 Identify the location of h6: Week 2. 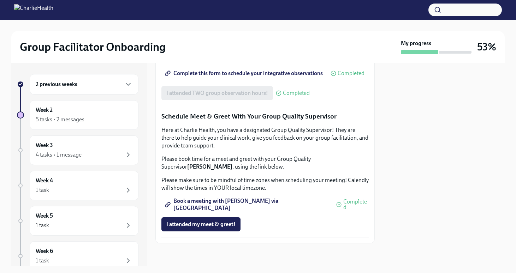
(44, 110).